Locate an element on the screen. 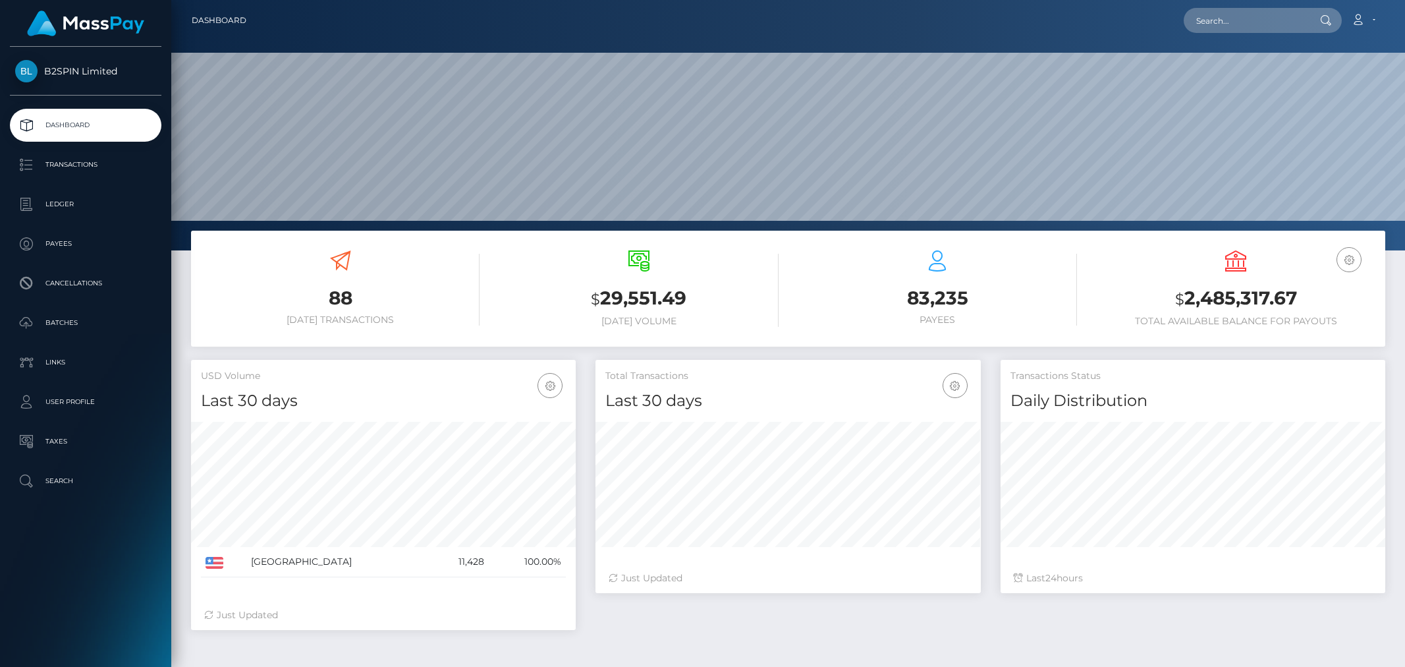  a: Cancellations is located at coordinates (86, 283).